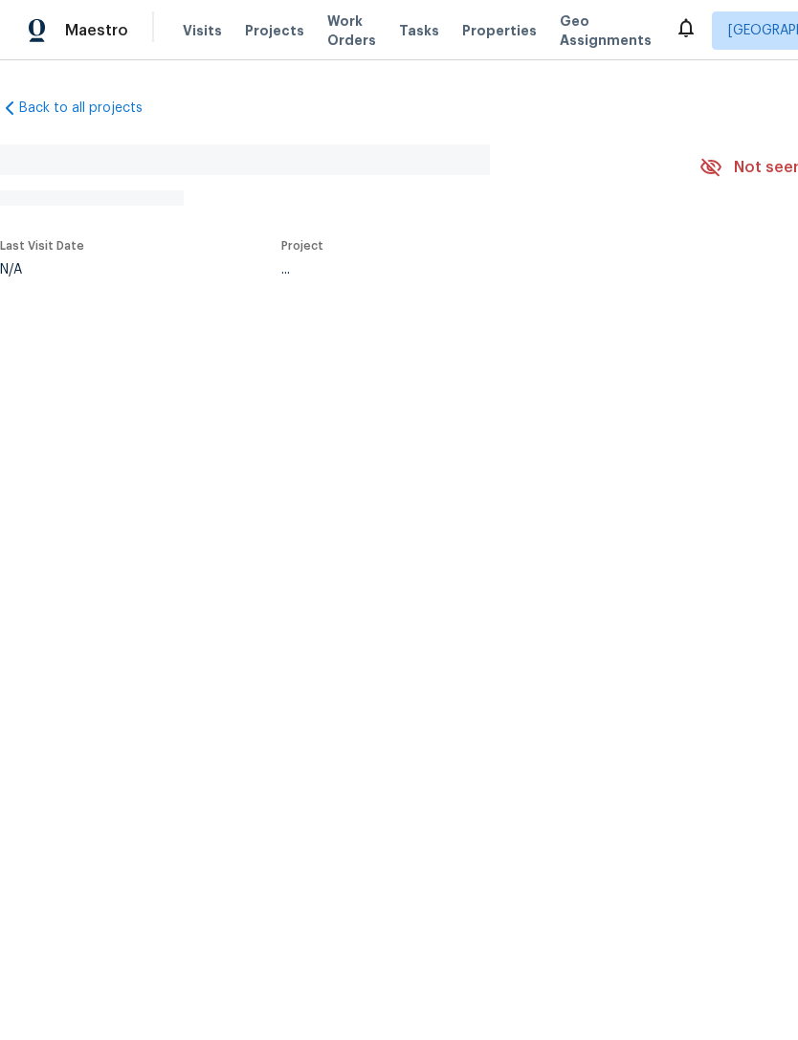 This screenshot has height=1040, width=798. Describe the element at coordinates (419, 31) in the screenshot. I see `span: Tasks` at that location.